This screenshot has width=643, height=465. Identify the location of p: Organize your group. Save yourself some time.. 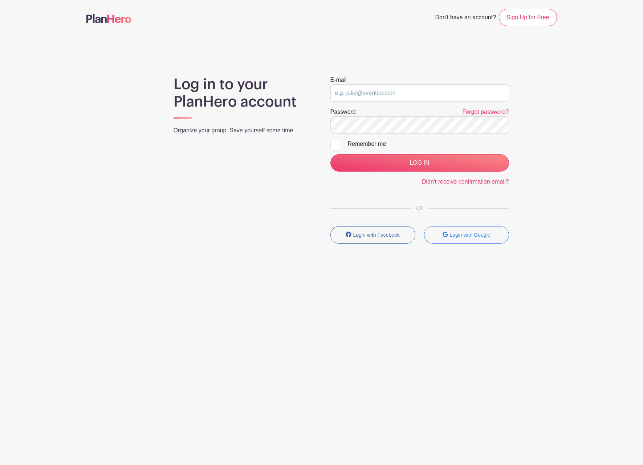
(243, 130).